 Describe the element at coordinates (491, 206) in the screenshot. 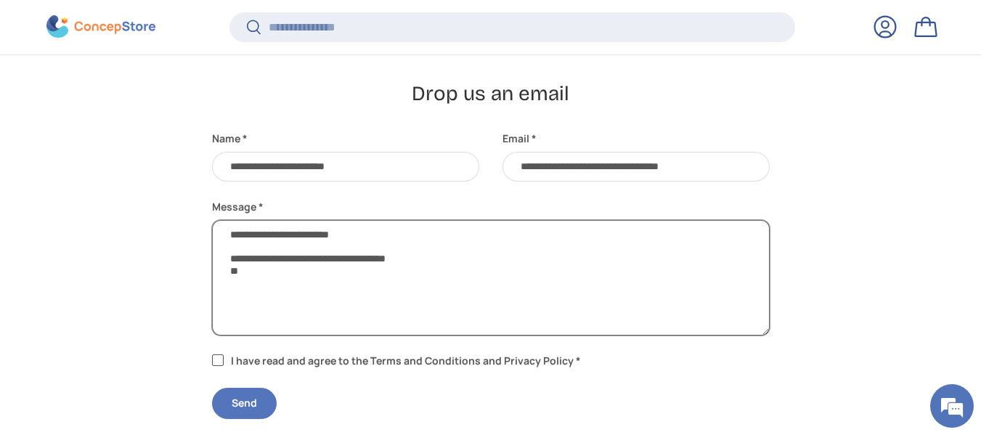

I see `label: Message` at that location.